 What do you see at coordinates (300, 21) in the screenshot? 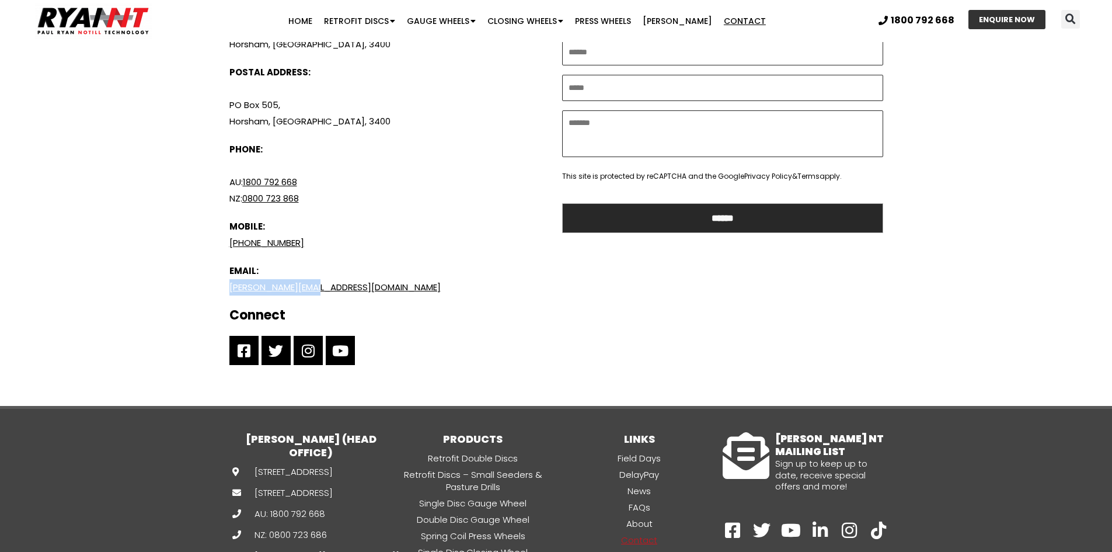
I see `a: Home` at bounding box center [300, 21].